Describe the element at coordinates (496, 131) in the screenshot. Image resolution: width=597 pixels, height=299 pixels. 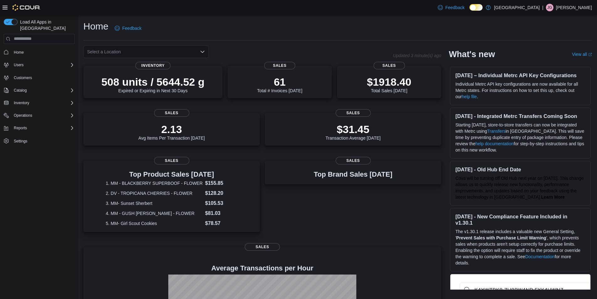
I see `a: Transfers` at that location.